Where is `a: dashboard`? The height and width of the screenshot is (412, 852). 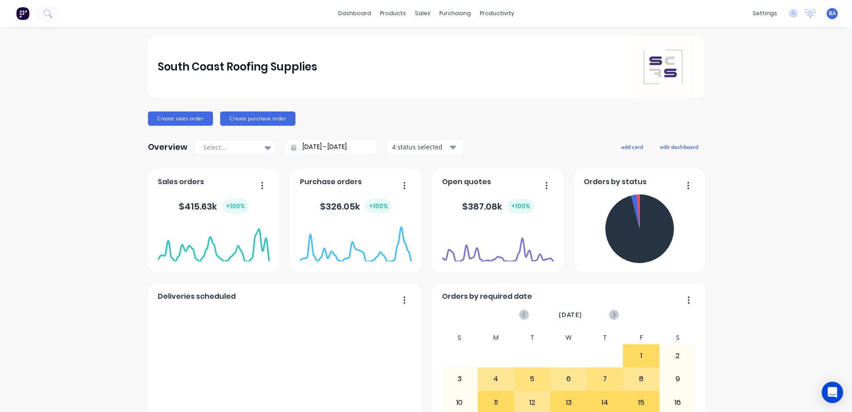 a: dashboard is located at coordinates (355, 13).